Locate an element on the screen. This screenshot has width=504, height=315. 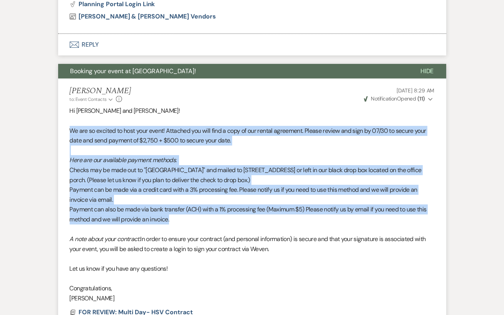
button: to: Event Contacts is located at coordinates (92, 99).